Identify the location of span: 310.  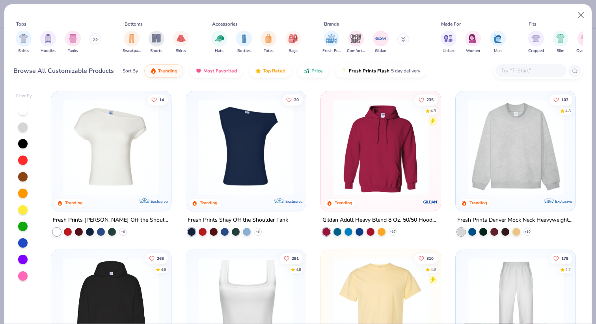
(430, 258).